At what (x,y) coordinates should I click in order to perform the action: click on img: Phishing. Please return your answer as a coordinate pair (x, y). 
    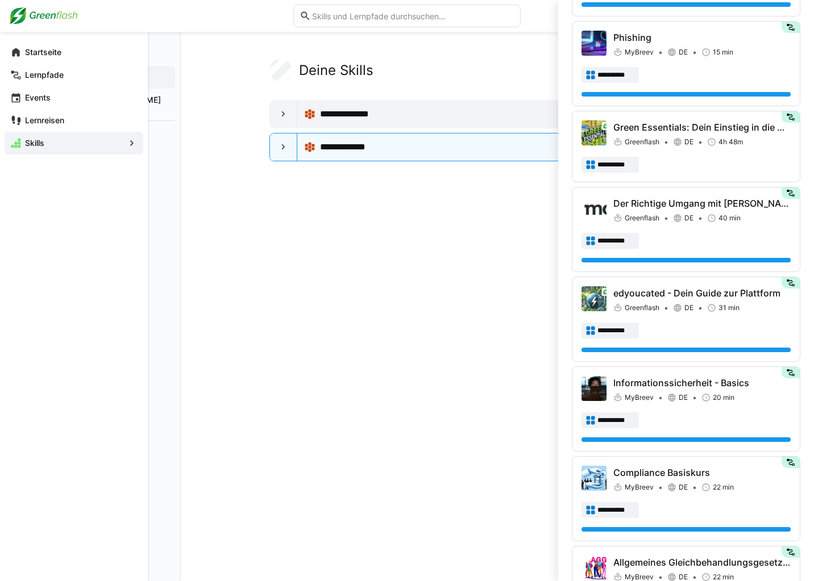
    Looking at the image, I should click on (594, 43).